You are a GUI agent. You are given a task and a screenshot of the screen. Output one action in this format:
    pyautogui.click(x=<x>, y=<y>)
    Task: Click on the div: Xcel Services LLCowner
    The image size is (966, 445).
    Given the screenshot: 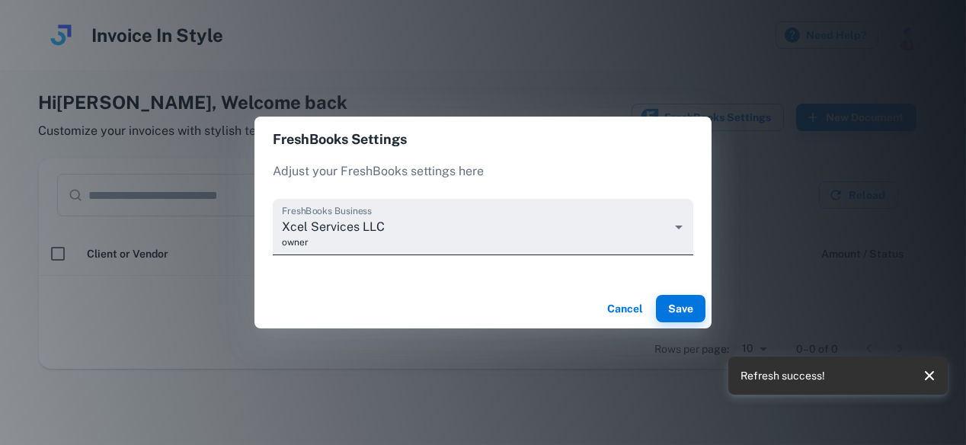 What is the action you would take?
    pyautogui.click(x=483, y=227)
    